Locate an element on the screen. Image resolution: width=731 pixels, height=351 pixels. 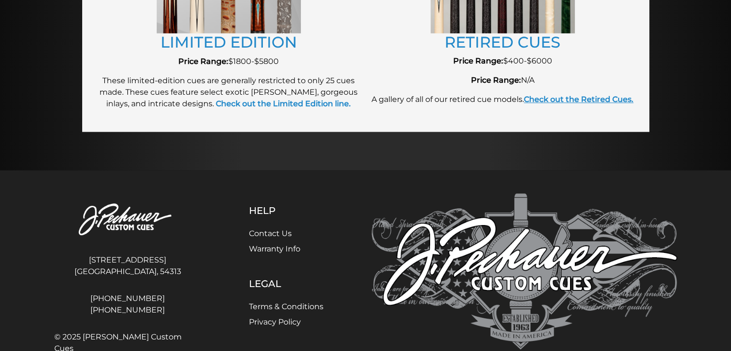
a: Contact Us is located at coordinates (270, 233).